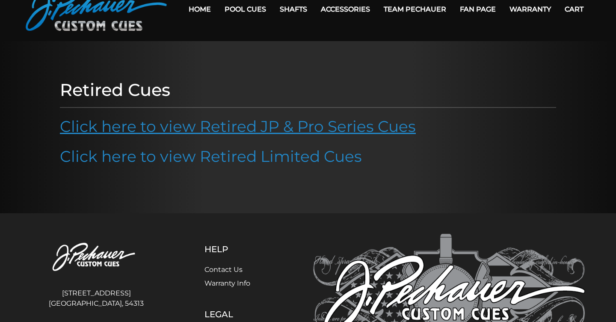 Image resolution: width=616 pixels, height=322 pixels. What do you see at coordinates (238, 126) in the screenshot?
I see `a: Click here to view Retired JP & Pro Series Cues` at bounding box center [238, 126].